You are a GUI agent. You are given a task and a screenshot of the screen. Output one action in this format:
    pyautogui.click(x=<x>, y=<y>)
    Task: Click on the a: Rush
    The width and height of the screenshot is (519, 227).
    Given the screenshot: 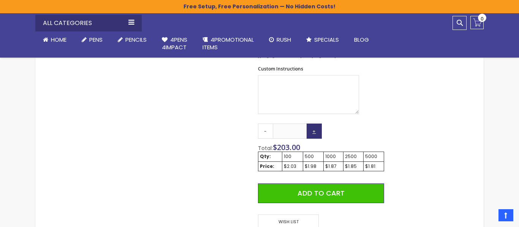 What is the action you would take?
    pyautogui.click(x=280, y=40)
    